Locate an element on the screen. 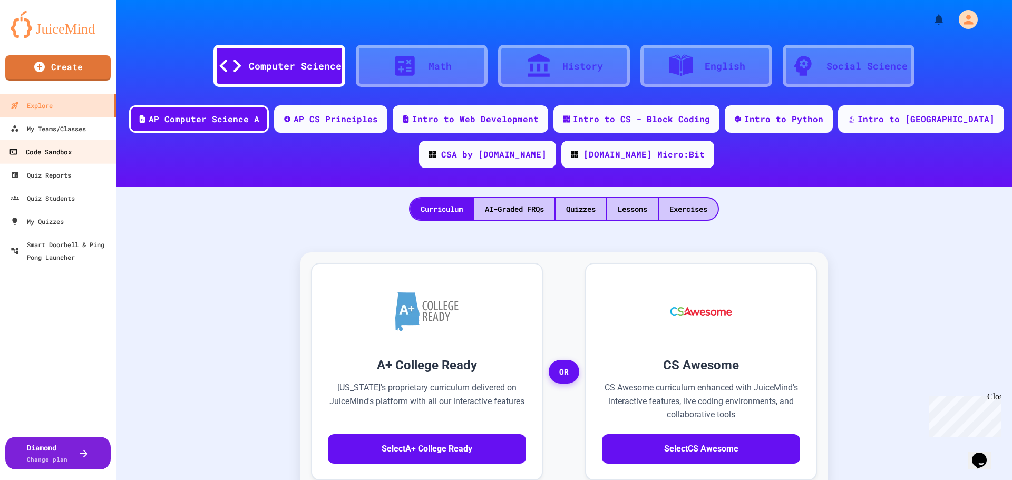 Image resolution: width=1012 pixels, height=480 pixels. button: SelectA+ College Ready is located at coordinates (427, 449).